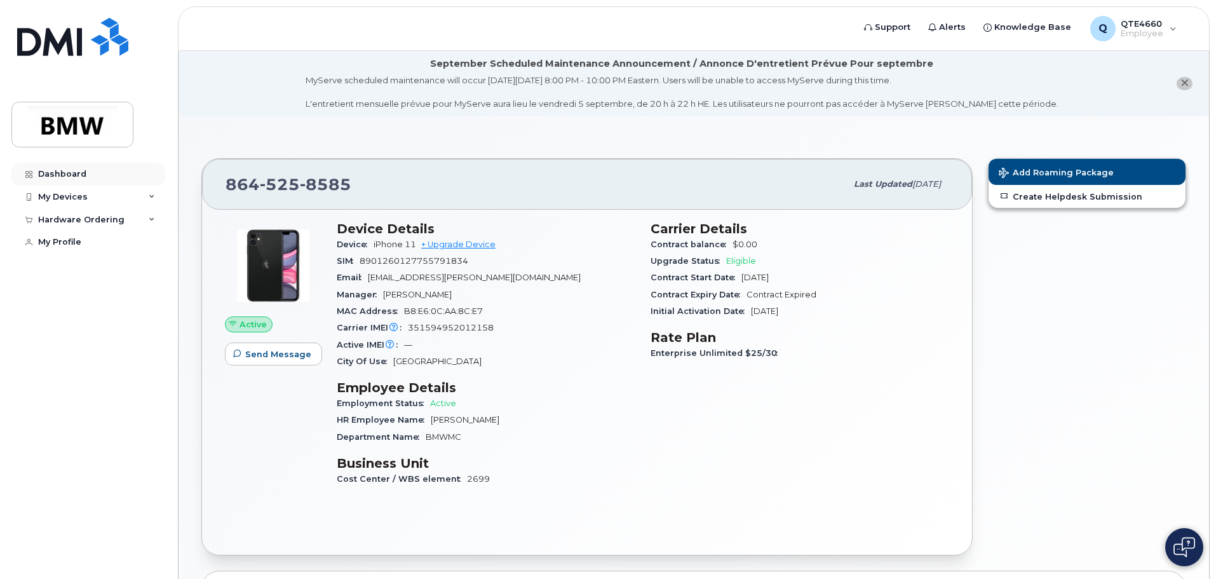 The height and width of the screenshot is (579, 1216). What do you see at coordinates (451, 327) in the screenshot?
I see `span: 351594952012158` at bounding box center [451, 327].